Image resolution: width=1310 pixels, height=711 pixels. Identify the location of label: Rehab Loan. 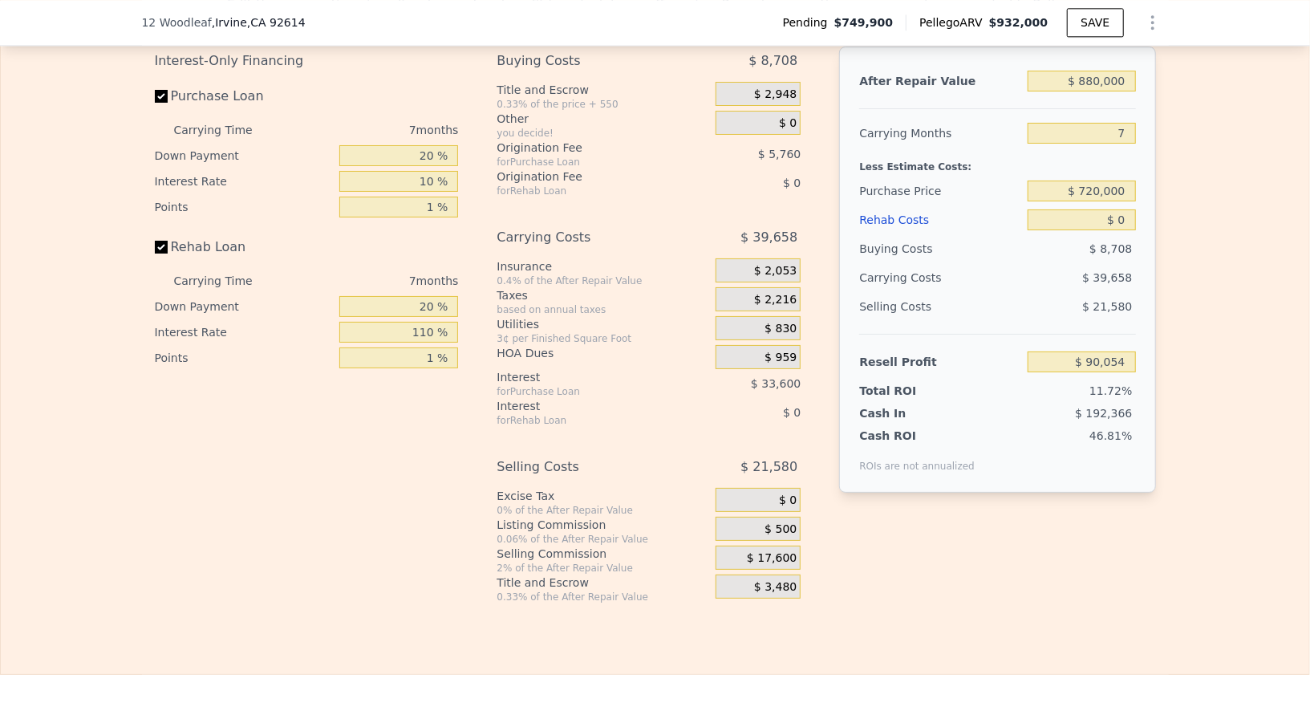
(244, 247).